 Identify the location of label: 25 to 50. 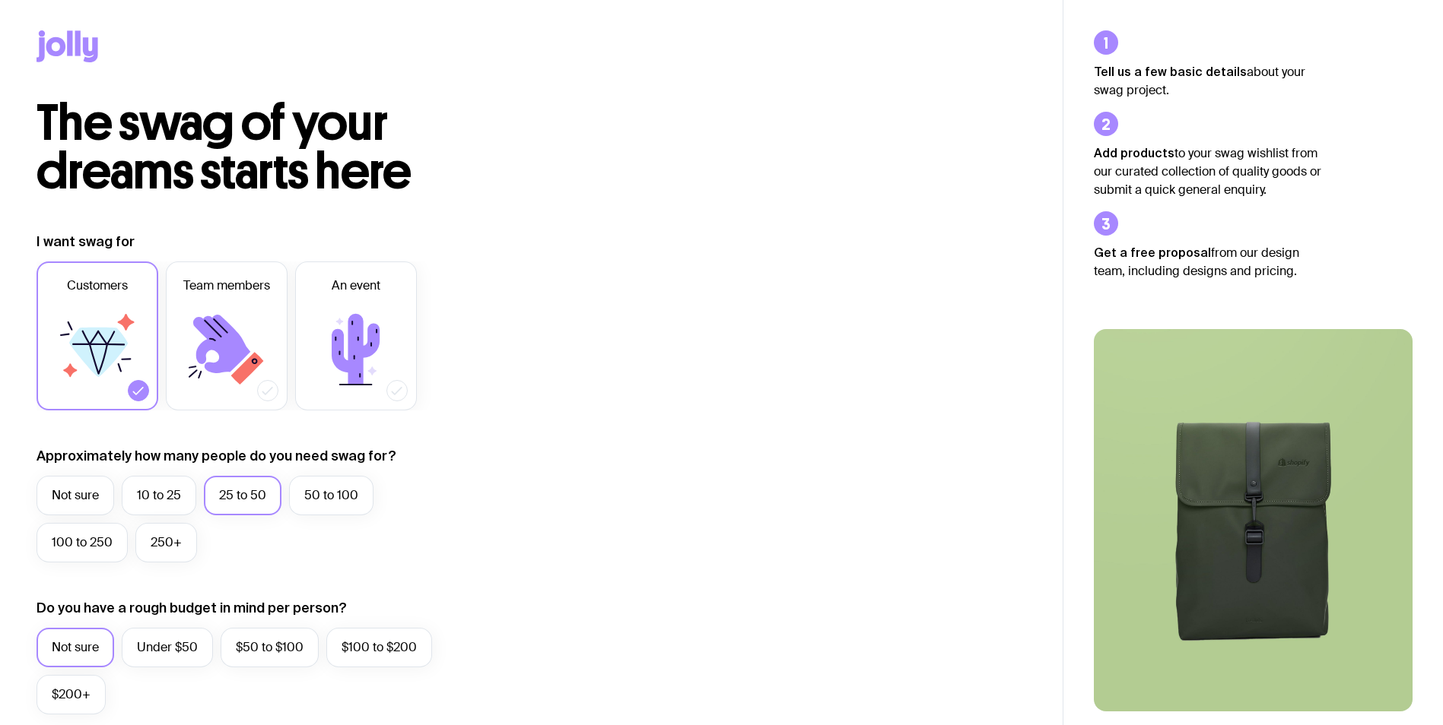
(243, 496).